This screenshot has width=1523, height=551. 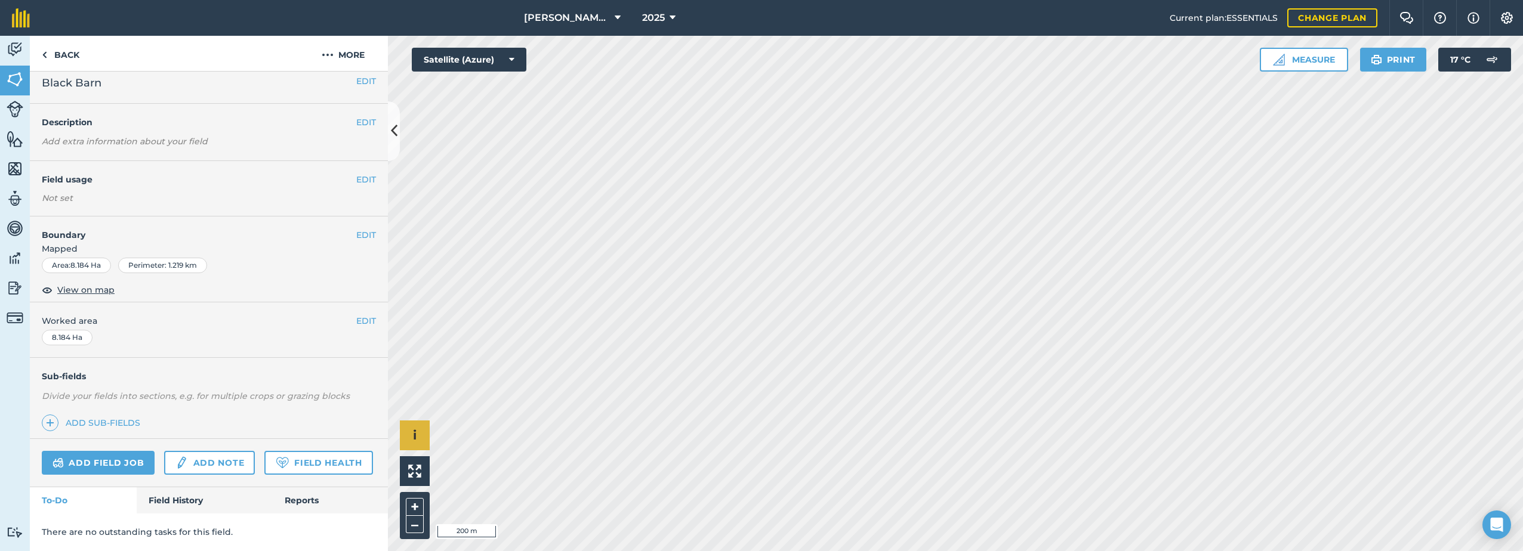 I want to click on img: Ruler icon, so click(x=1279, y=60).